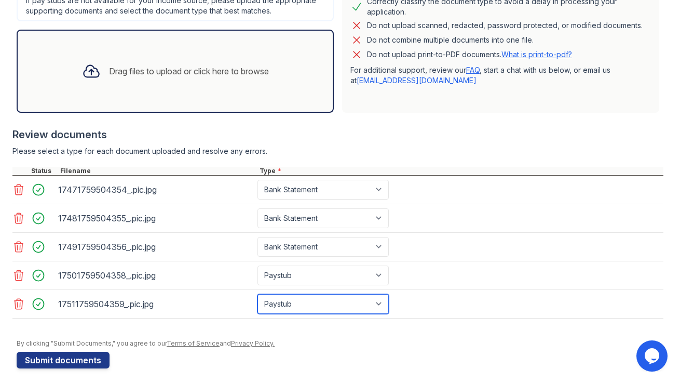  Describe the element at coordinates (460, 171) in the screenshot. I see `div: Type` at that location.